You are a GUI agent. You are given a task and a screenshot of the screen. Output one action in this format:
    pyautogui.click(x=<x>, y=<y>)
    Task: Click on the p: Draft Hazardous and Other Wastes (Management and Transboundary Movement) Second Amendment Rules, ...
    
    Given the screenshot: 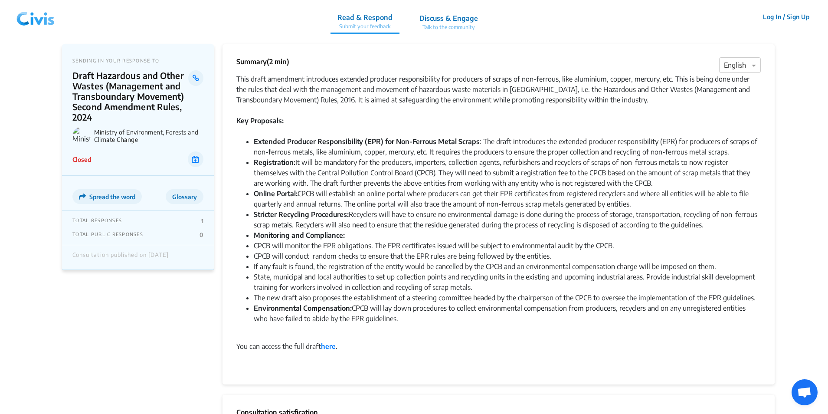 What is the action you would take?
    pyautogui.click(x=130, y=96)
    